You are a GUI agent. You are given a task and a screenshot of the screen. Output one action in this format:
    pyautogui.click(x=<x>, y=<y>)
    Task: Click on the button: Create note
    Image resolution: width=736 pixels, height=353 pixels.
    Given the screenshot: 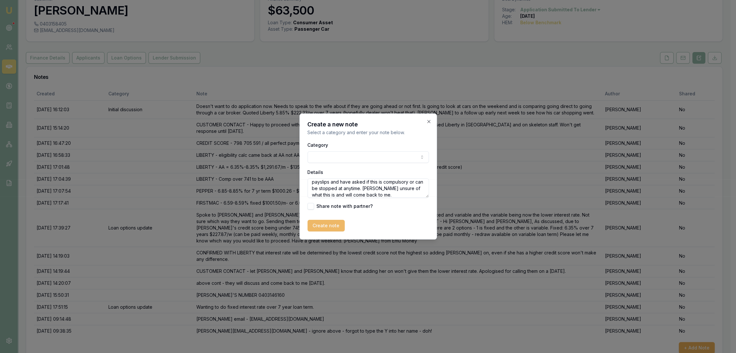 What is the action you would take?
    pyautogui.click(x=326, y=226)
    